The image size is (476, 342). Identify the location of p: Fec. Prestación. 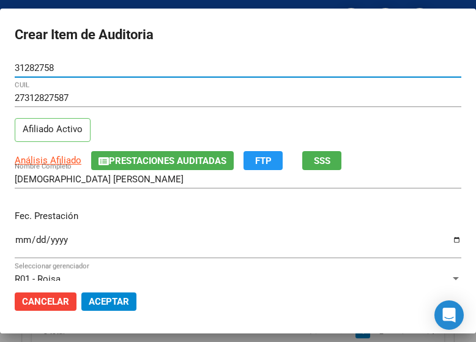
(238, 216).